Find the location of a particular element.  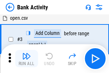

div: Run All is located at coordinates (26, 63).